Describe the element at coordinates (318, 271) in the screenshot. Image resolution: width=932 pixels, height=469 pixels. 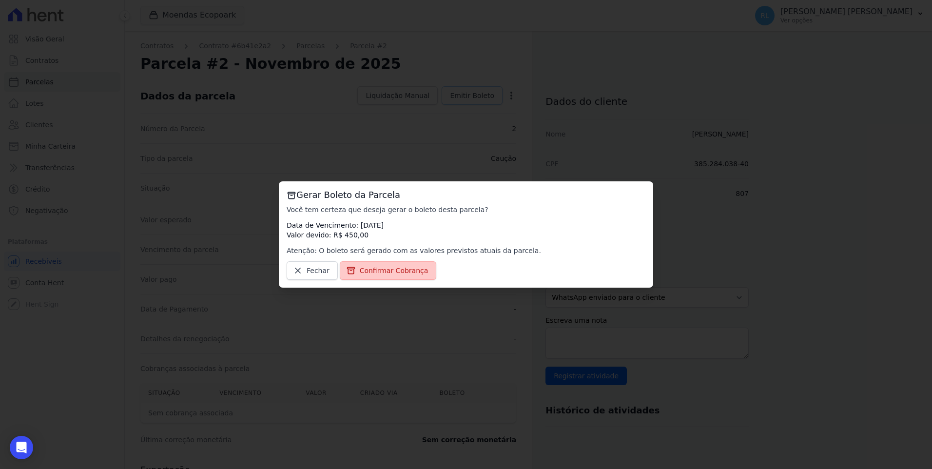
I see `span: Fechar` at that location.